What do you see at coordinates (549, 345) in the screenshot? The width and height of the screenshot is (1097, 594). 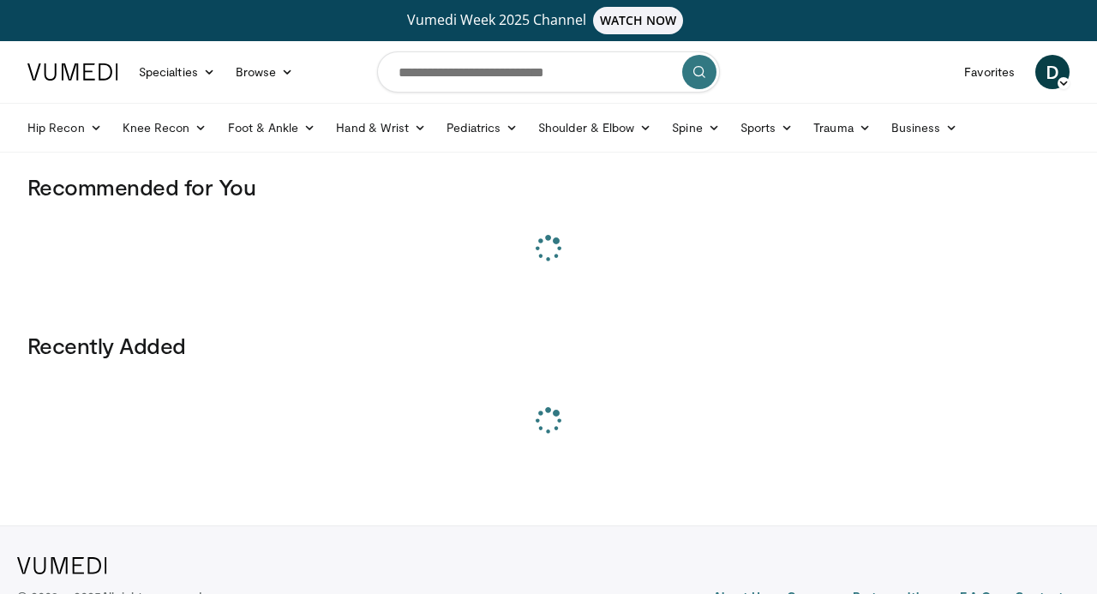 I see `h3: Recently Added` at bounding box center [549, 345].